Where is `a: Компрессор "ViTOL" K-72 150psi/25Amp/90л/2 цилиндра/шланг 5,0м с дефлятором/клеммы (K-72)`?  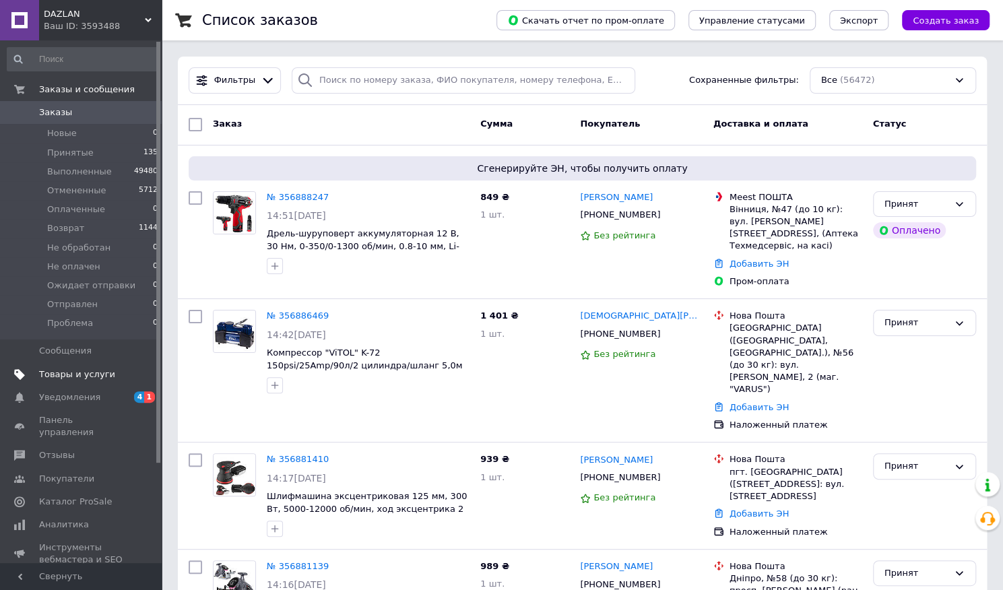
a: Компрессор "ViTOL" K-72 150psi/25Amp/90л/2 цилиндра/шланг 5,0м с дефлятором/клеммы (K-72) is located at coordinates (365, 365).